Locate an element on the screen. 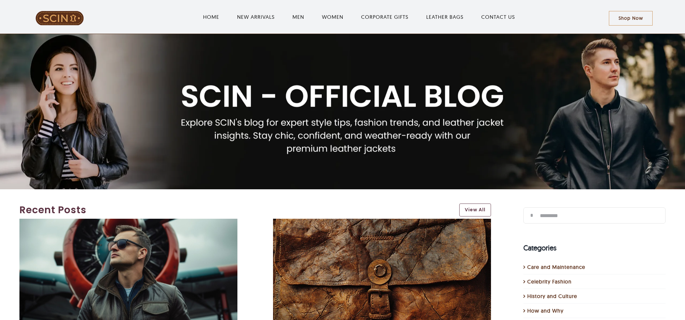  a: History and Culture is located at coordinates (595, 296).